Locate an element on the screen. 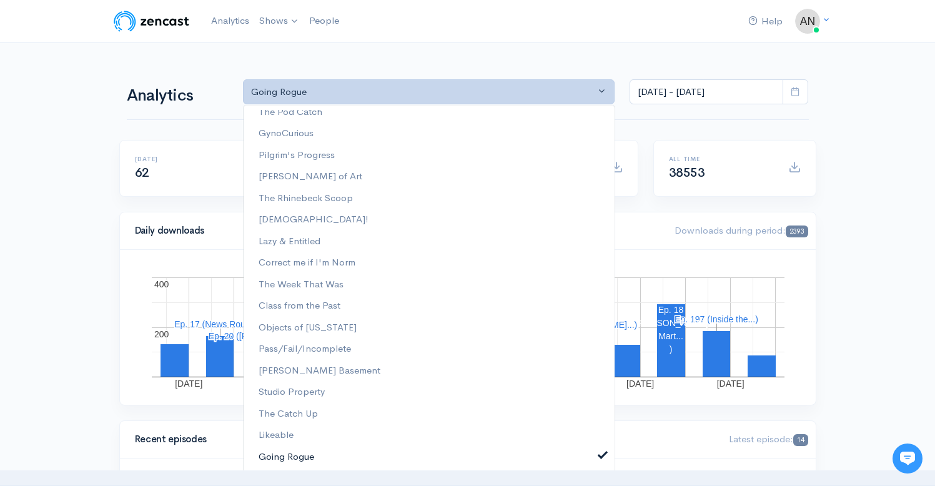 The image size is (935, 486). span: New conversation is located at coordinates (115, 178).